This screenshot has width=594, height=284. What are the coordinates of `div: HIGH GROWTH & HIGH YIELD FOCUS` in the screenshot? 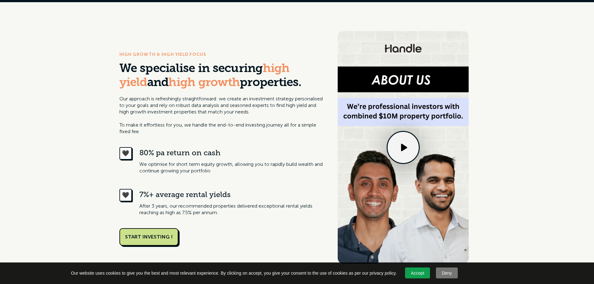 It's located at (222, 55).